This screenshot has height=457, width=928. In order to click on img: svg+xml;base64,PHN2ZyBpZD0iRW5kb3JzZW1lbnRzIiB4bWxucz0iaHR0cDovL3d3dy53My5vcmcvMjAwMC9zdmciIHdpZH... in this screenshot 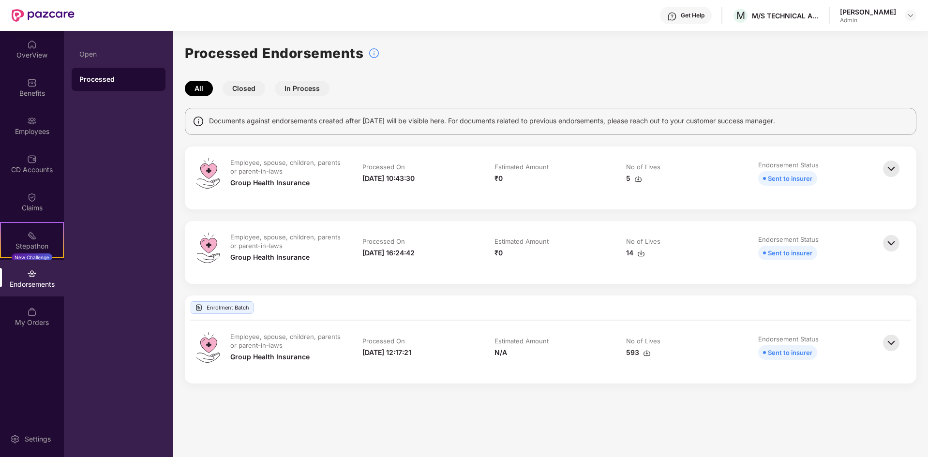, I will do `click(32, 274)`.